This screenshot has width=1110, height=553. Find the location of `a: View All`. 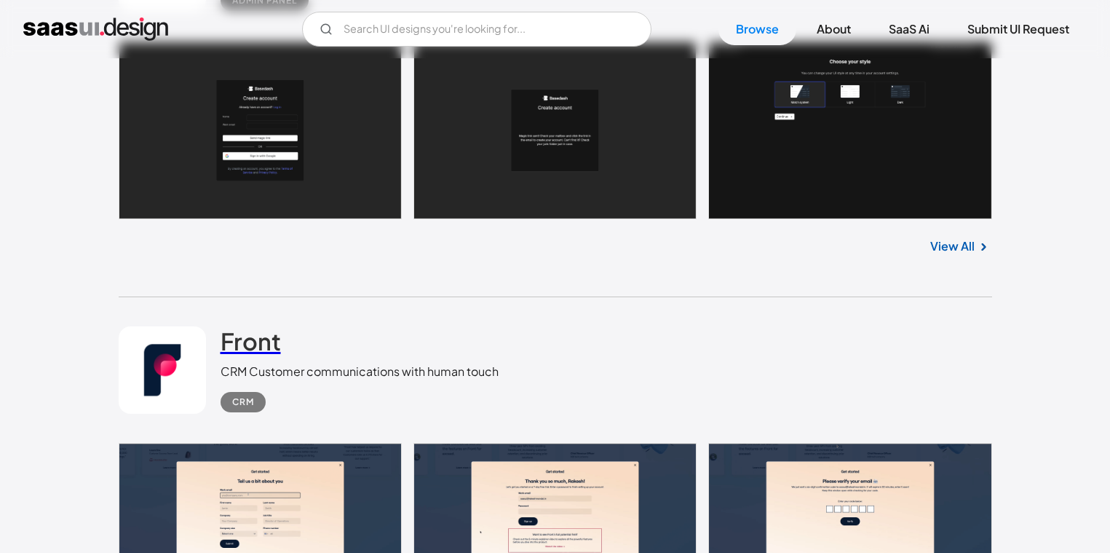

a: View All is located at coordinates (952, 246).